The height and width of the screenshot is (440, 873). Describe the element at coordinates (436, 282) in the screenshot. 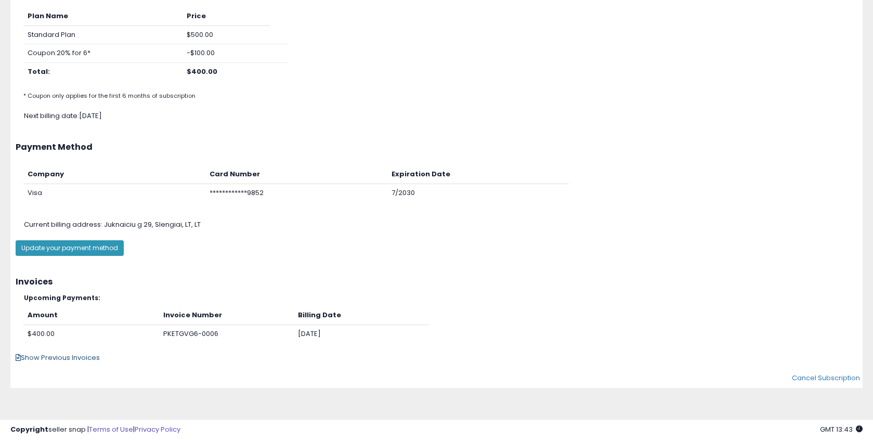

I see `h3: Invoices` at that location.